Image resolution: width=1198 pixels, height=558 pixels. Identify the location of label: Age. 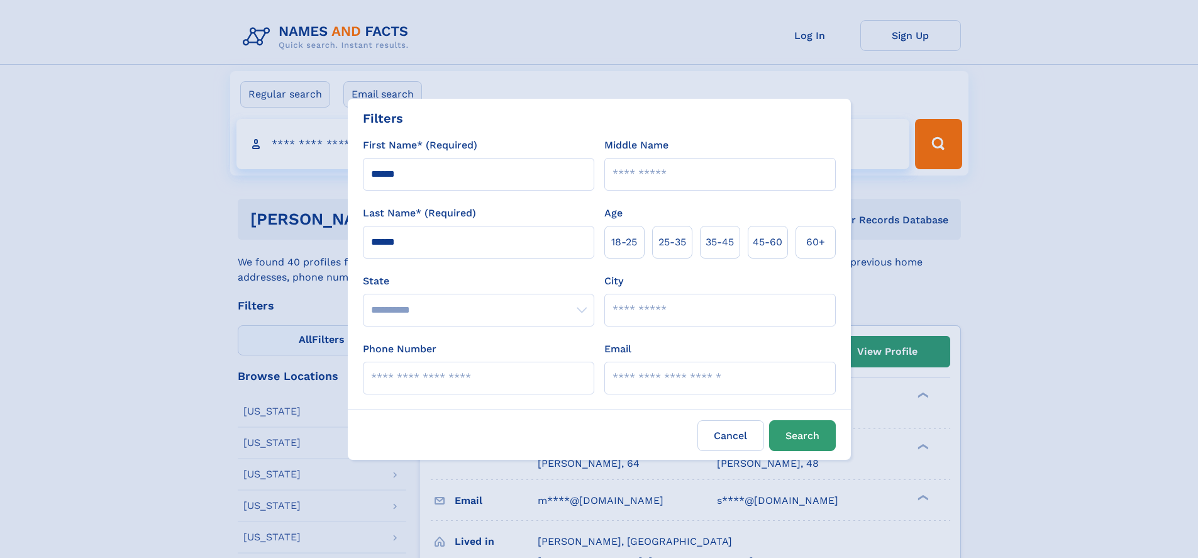
(613, 213).